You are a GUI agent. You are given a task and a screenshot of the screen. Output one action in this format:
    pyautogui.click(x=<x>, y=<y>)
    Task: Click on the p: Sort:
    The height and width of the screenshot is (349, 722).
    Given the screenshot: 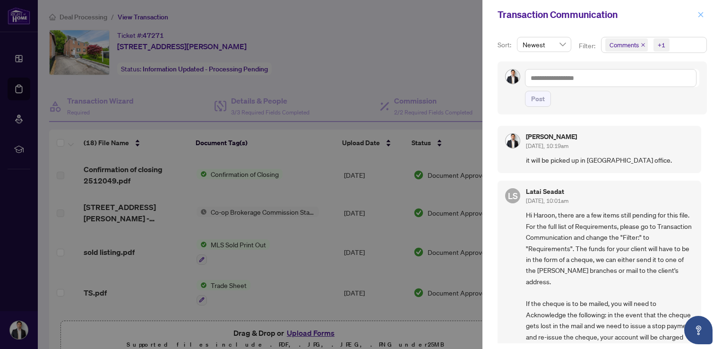 What is the action you would take?
    pyautogui.click(x=505, y=45)
    